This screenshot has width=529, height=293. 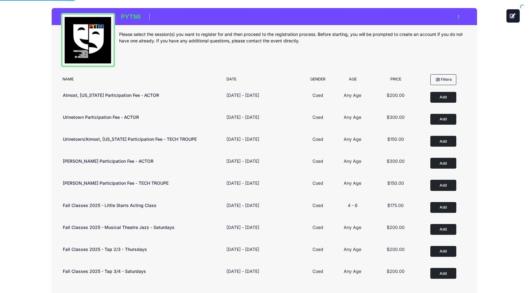 I want to click on div: Name, so click(x=141, y=81).